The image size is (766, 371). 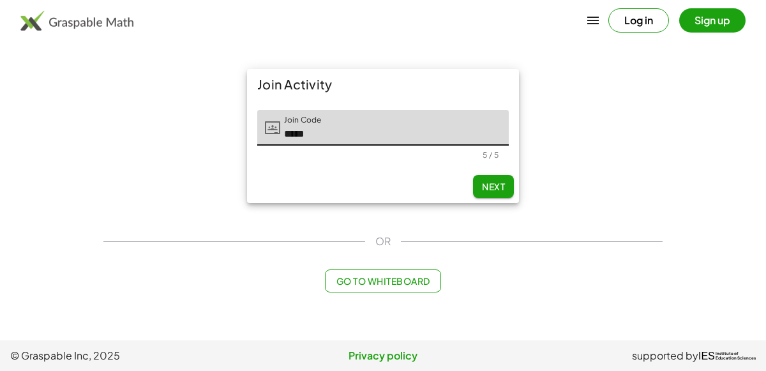 What do you see at coordinates (493, 186) in the screenshot?
I see `span: Next` at bounding box center [493, 186].